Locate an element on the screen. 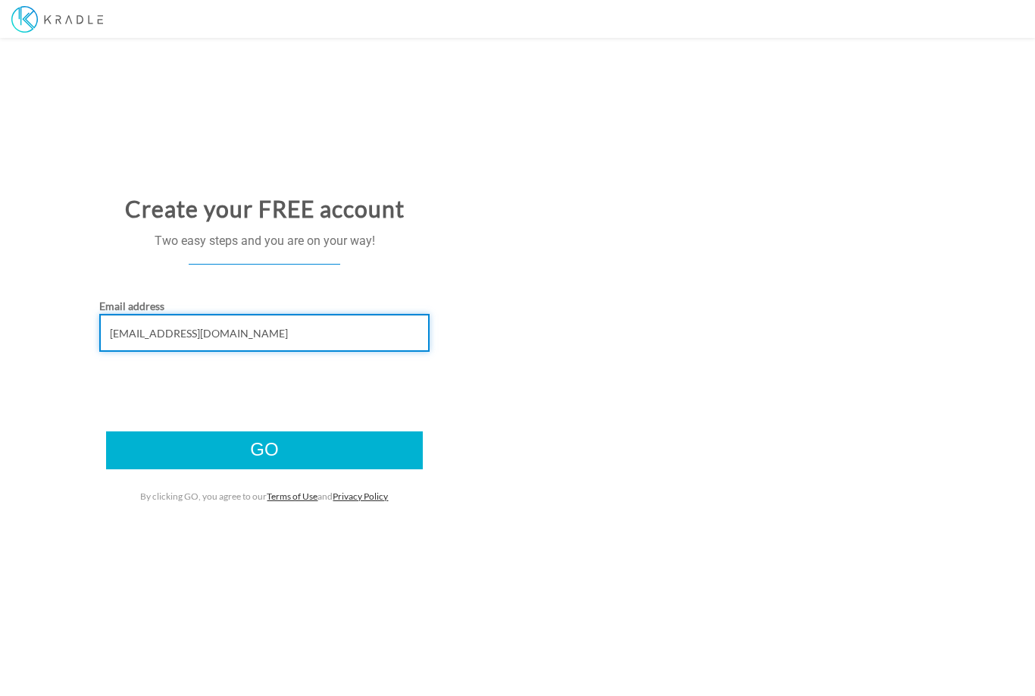 The height and width of the screenshot is (696, 1035). a: Terms of Use is located at coordinates (292, 496).